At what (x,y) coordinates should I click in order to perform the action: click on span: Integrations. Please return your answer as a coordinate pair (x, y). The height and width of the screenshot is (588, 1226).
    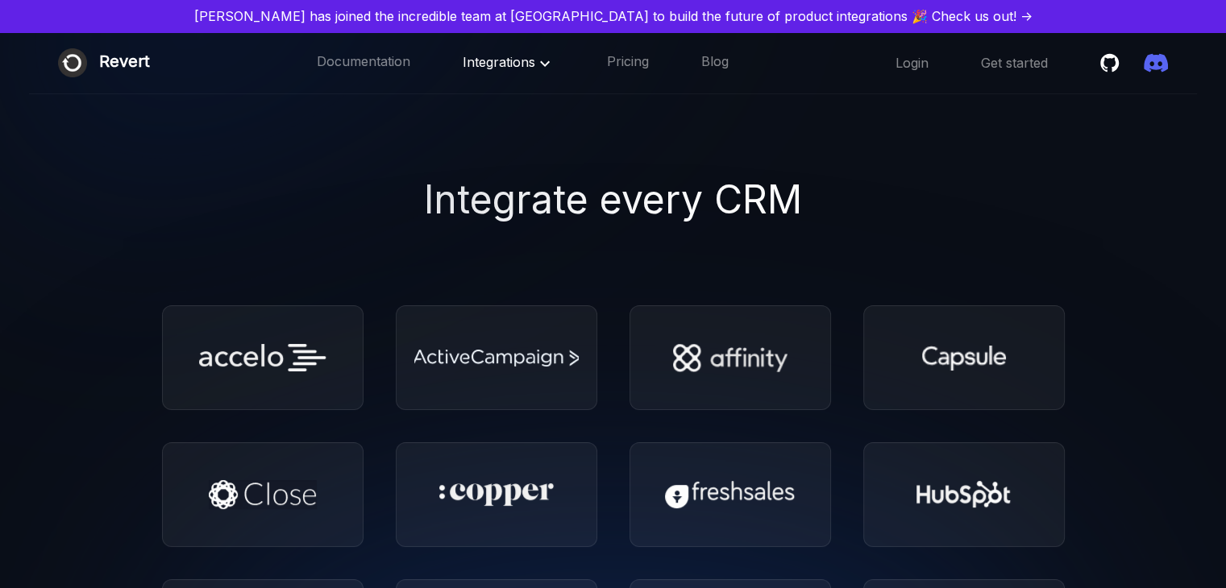
    Looking at the image, I should click on (509, 62).